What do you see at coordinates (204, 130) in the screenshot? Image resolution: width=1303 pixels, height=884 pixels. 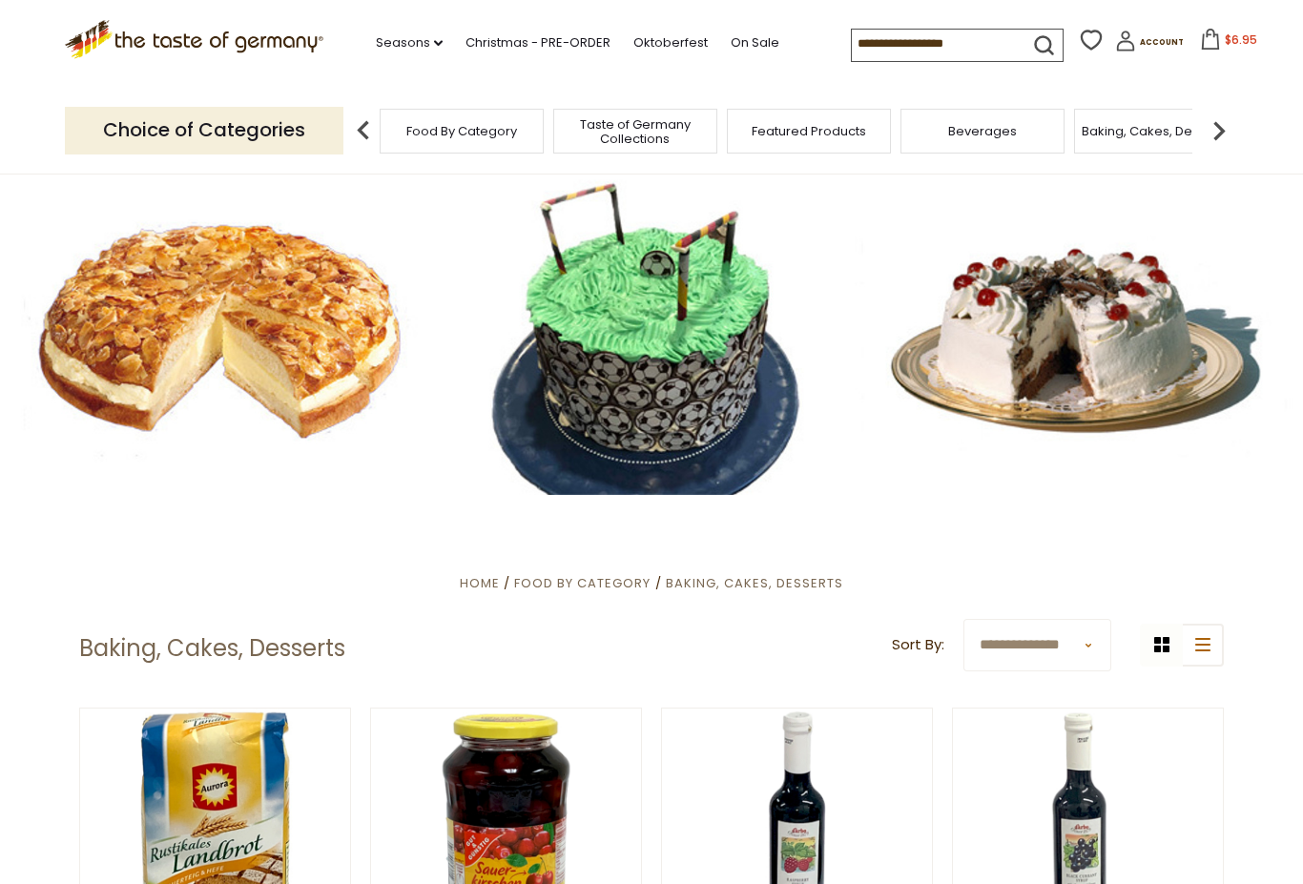 I see `p: Choice of Categories` at bounding box center [204, 130].